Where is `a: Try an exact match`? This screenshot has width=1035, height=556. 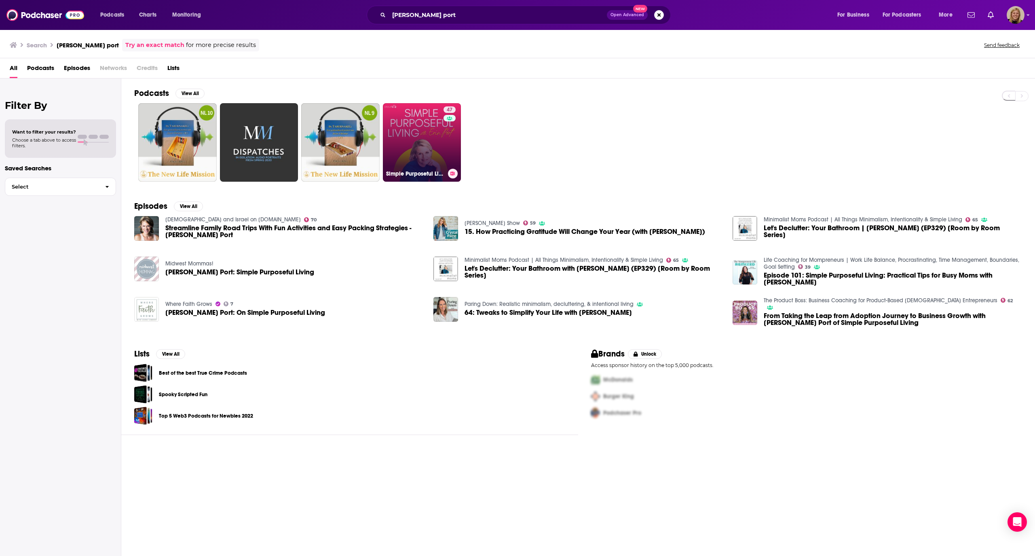
a: Try an exact match is located at coordinates (155, 45).